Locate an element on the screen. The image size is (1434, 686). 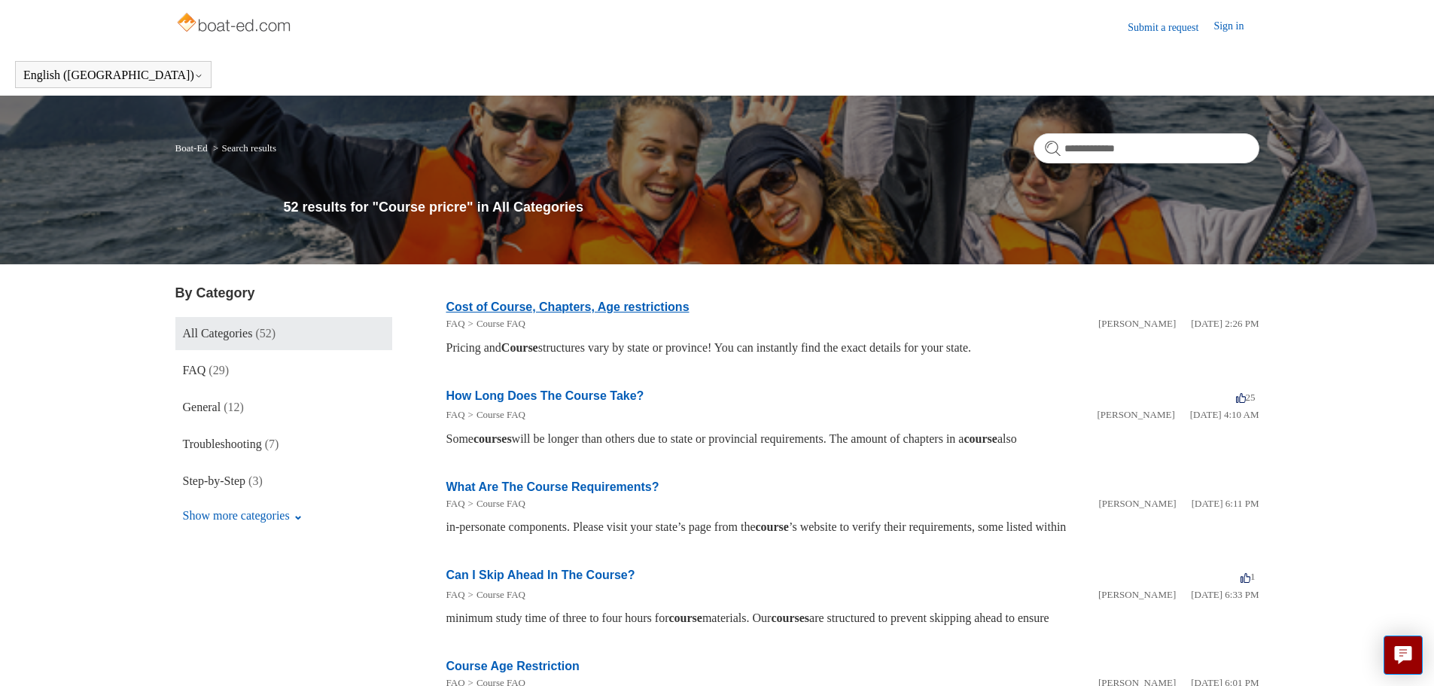
time: 01/05/2024, 18:11 is located at coordinates (1225, 503).